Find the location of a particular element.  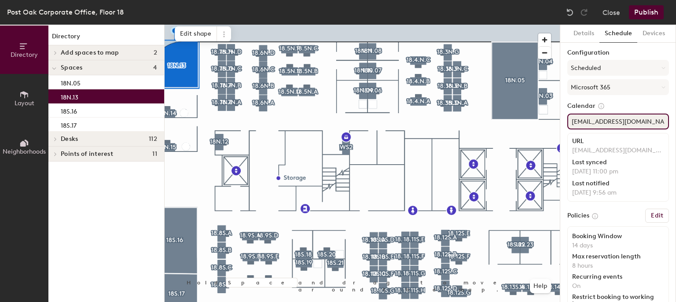

p: 18S.17 is located at coordinates (69, 124).